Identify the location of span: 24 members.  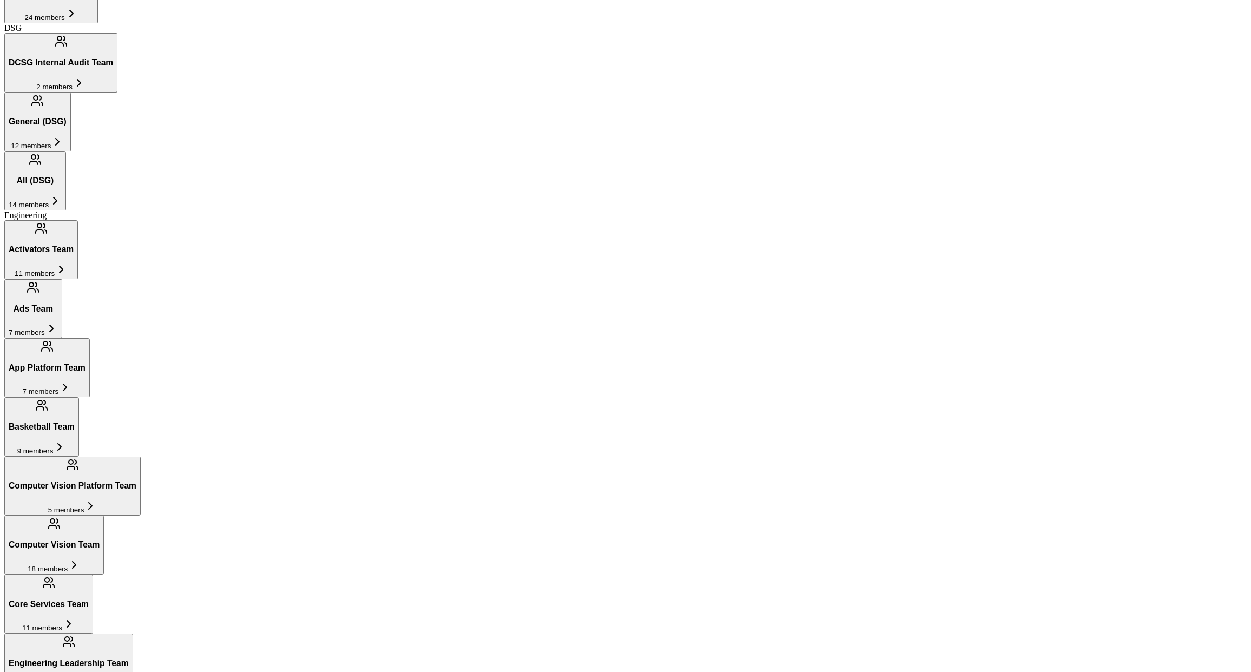
(45, 17).